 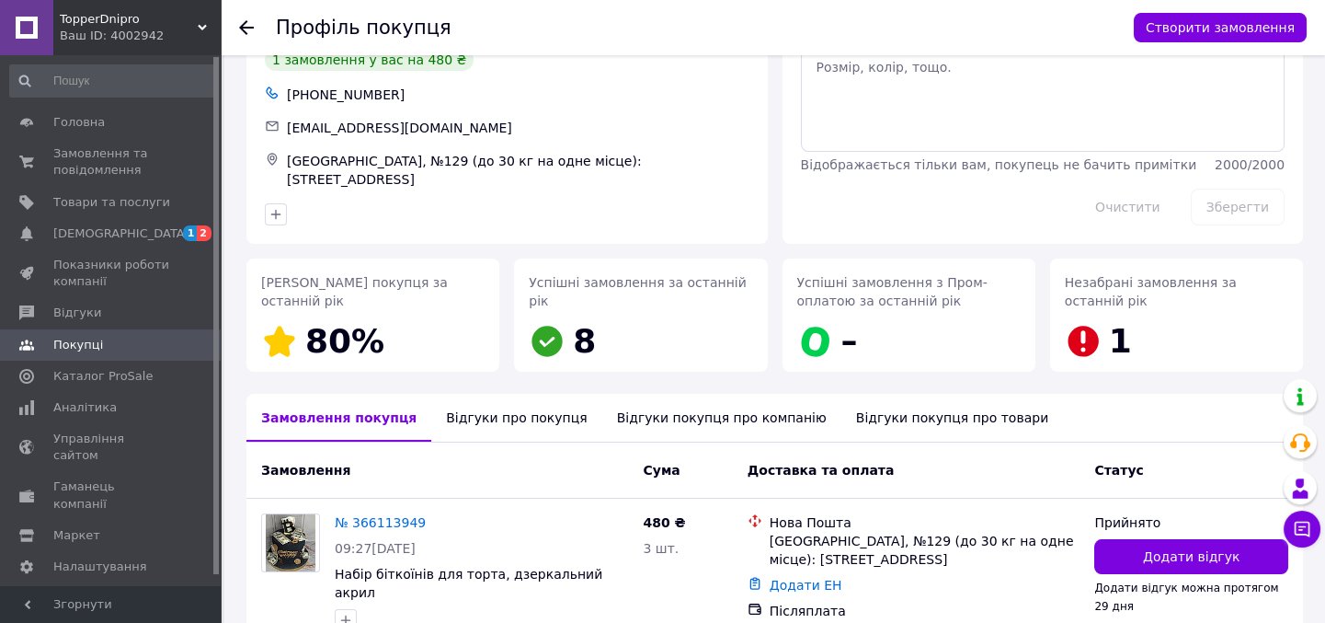 I want to click on div: Повернутися назад, so click(x=246, y=28).